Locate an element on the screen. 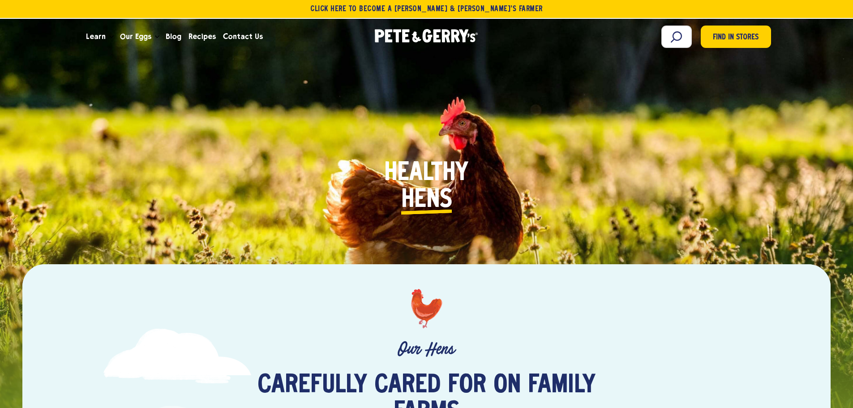 This screenshot has height=408, width=853. span: Learn is located at coordinates (96, 36).